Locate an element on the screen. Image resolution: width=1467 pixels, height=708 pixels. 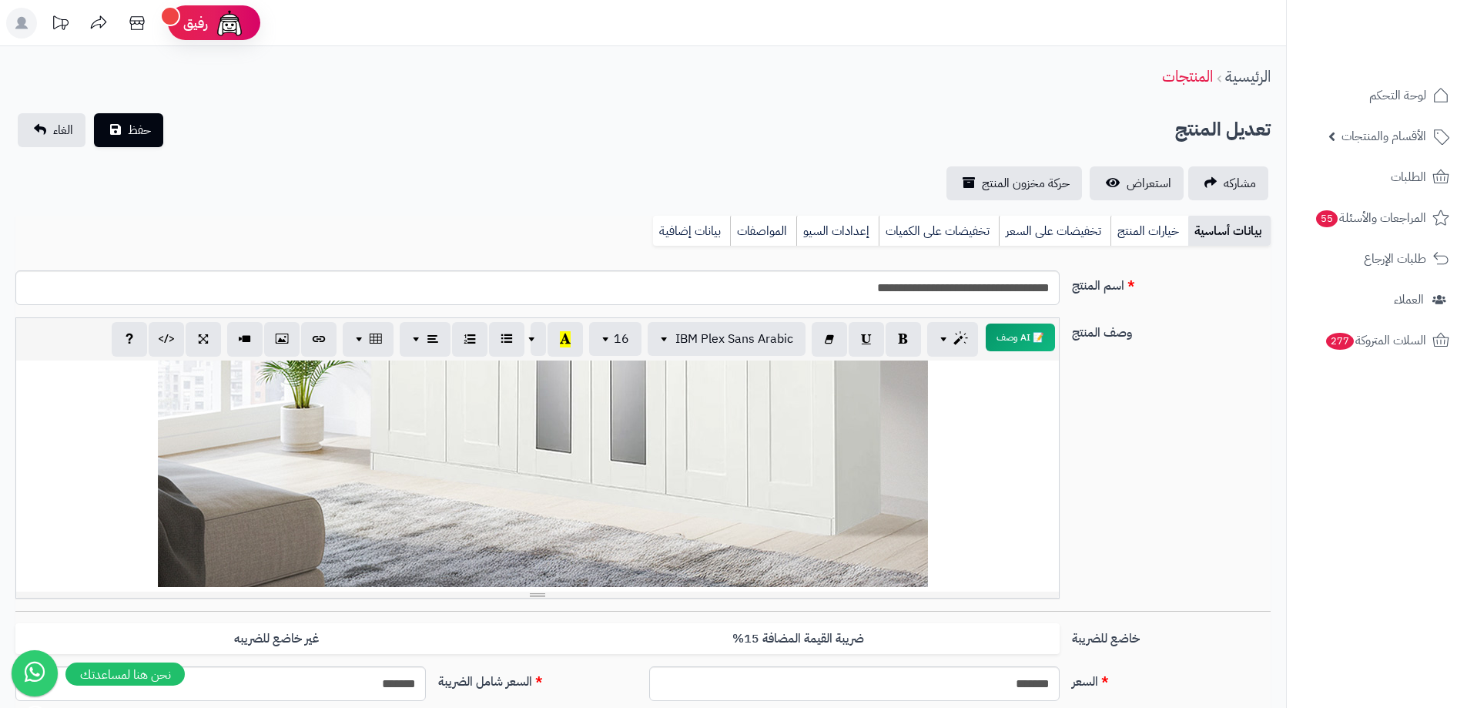
span: السلات المتروكة is located at coordinates (1376, 340).